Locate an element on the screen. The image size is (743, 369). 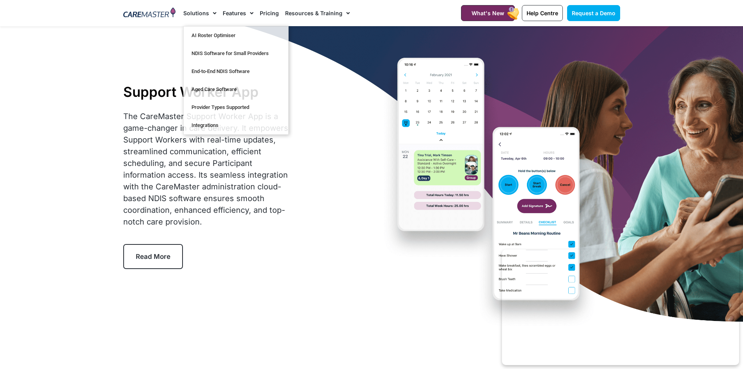
a: Help Centre is located at coordinates (542, 13).